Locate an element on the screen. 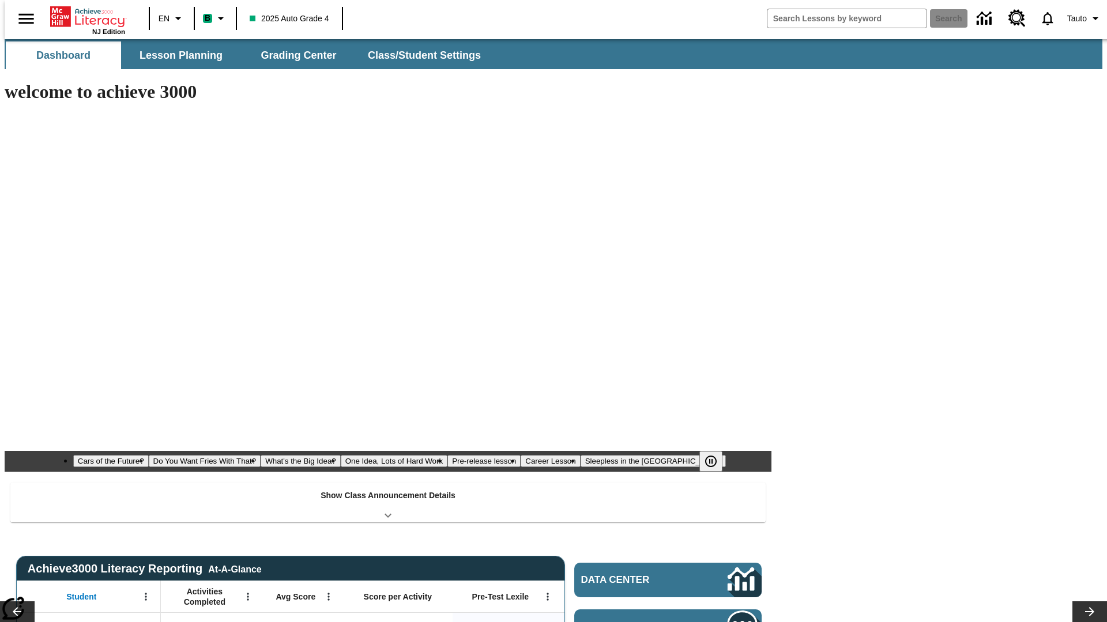 The width and height of the screenshot is (1107, 622). span: Activities Completed is located at coordinates (205, 597).